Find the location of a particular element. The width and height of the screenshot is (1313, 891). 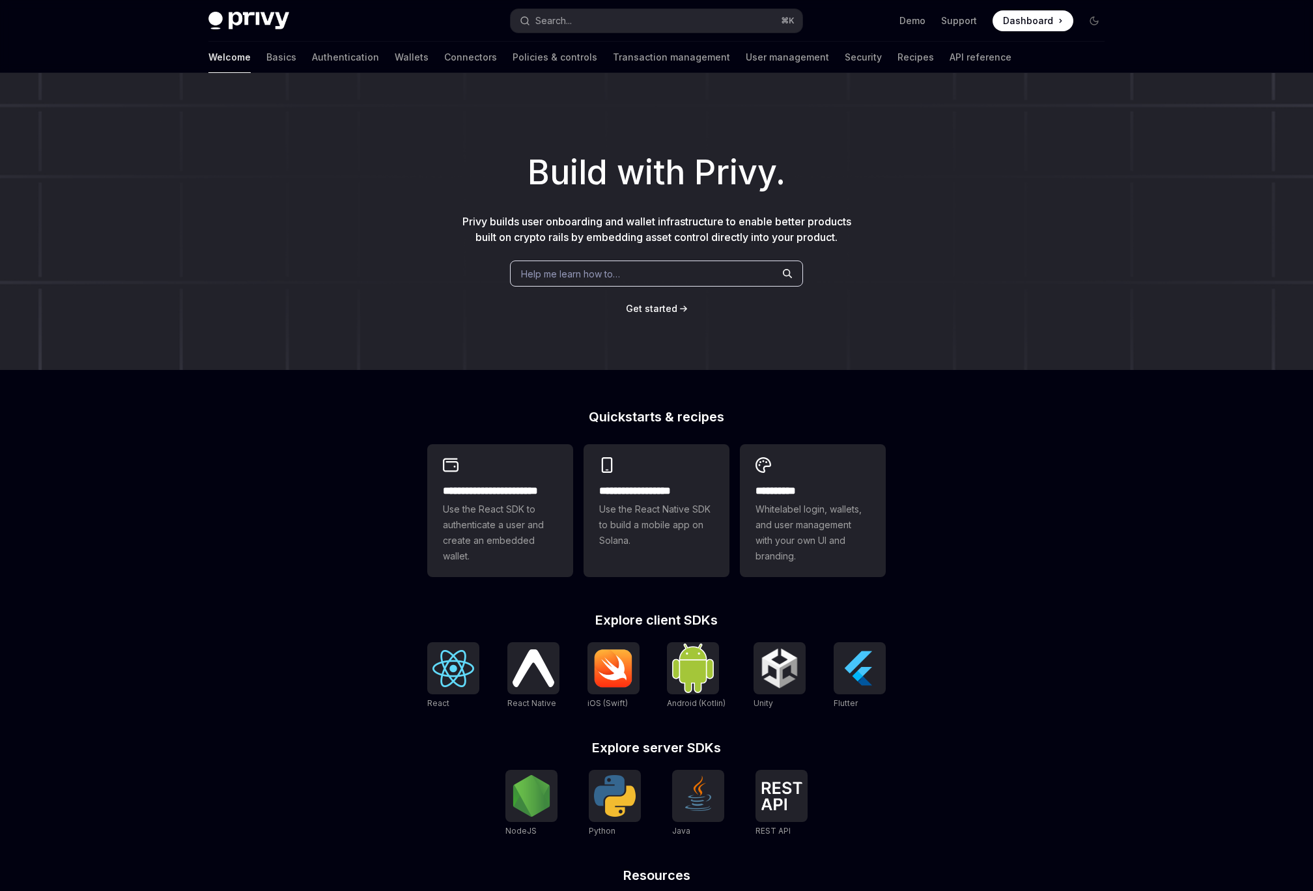

a: Support is located at coordinates (959, 21).